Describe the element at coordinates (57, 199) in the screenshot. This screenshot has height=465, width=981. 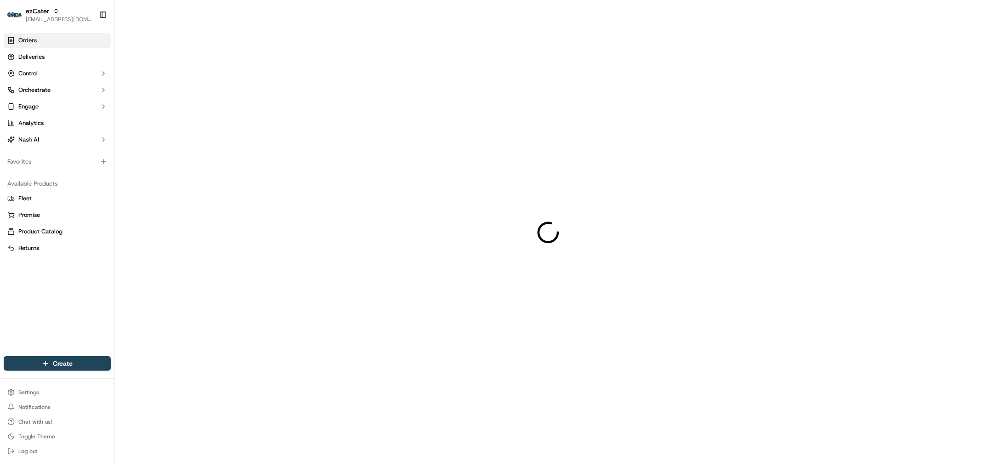
I see `button: Fleet` at that location.